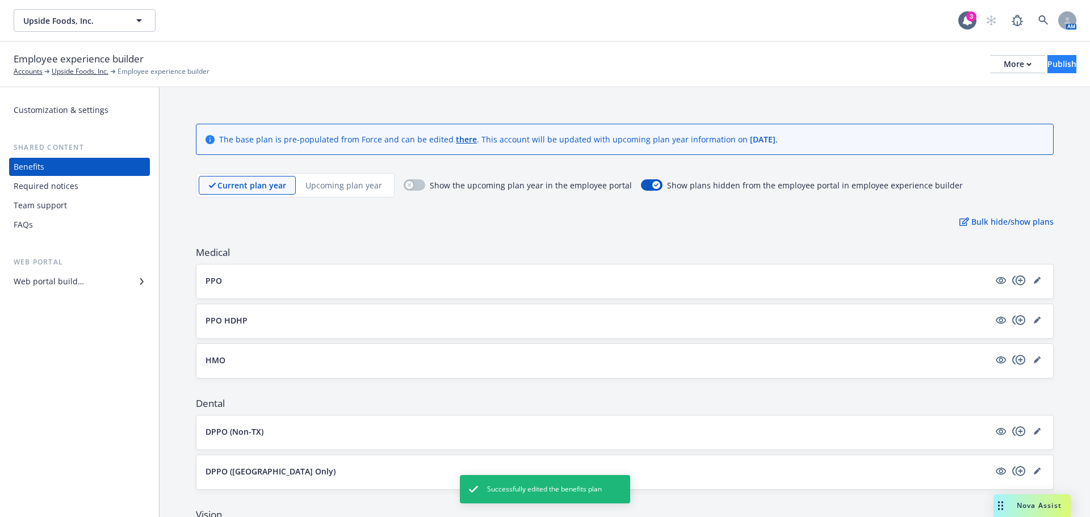  Describe the element at coordinates (79, 110) in the screenshot. I see `a: Customization & settings` at that location.